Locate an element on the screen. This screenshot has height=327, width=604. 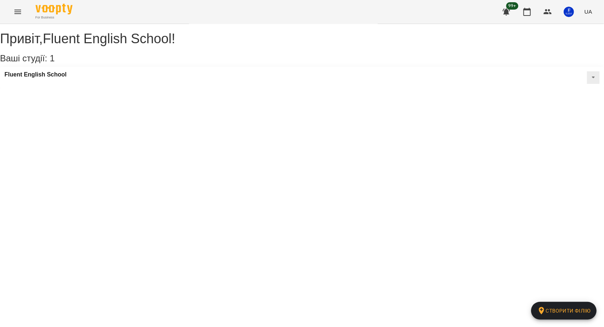
span: 1 is located at coordinates (52, 58).